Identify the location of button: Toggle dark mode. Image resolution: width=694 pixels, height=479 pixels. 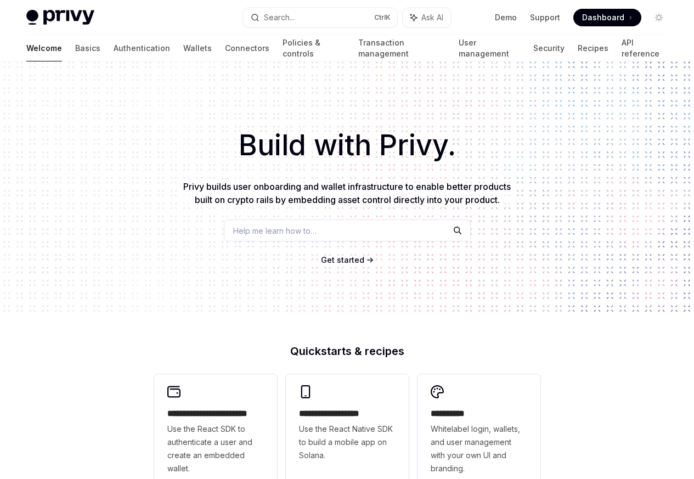
(658, 18).